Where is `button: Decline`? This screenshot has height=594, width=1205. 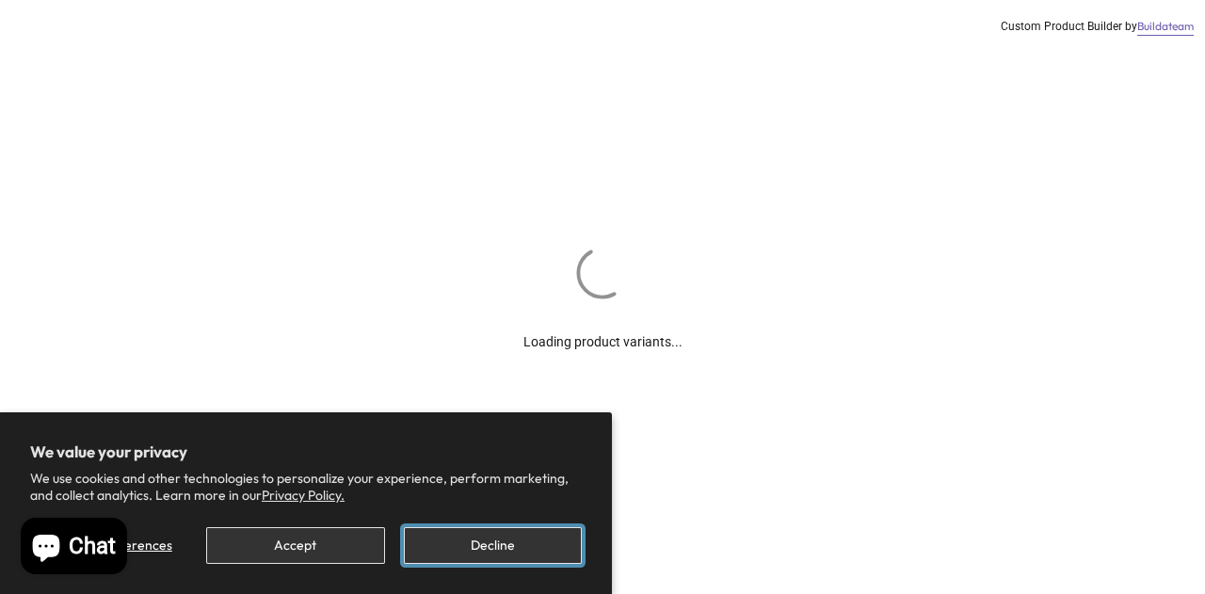 button: Decline is located at coordinates (492, 545).